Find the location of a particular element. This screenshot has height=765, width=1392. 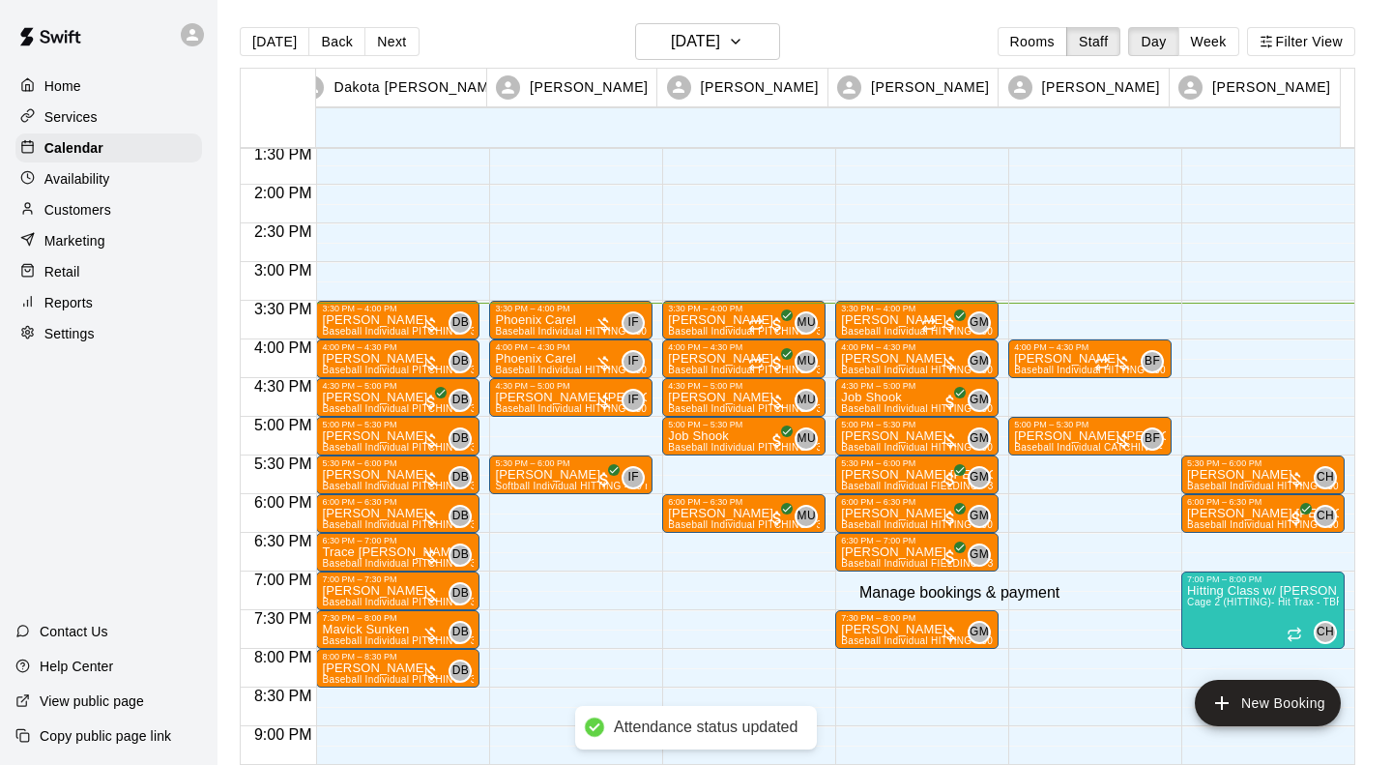

div: 5:30 PM – 6:00 PM: Baseball Individual FIELDING - 30 minutes is located at coordinates (917, 475).